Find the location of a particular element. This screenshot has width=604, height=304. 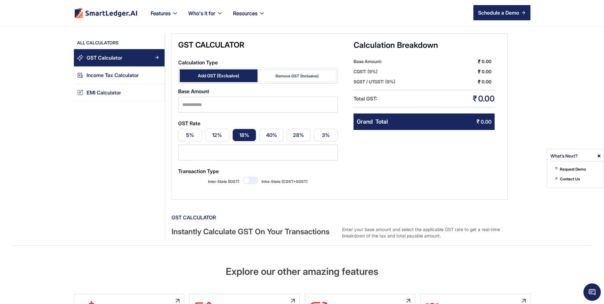

div: Chat Widget is located at coordinates (592, 292).